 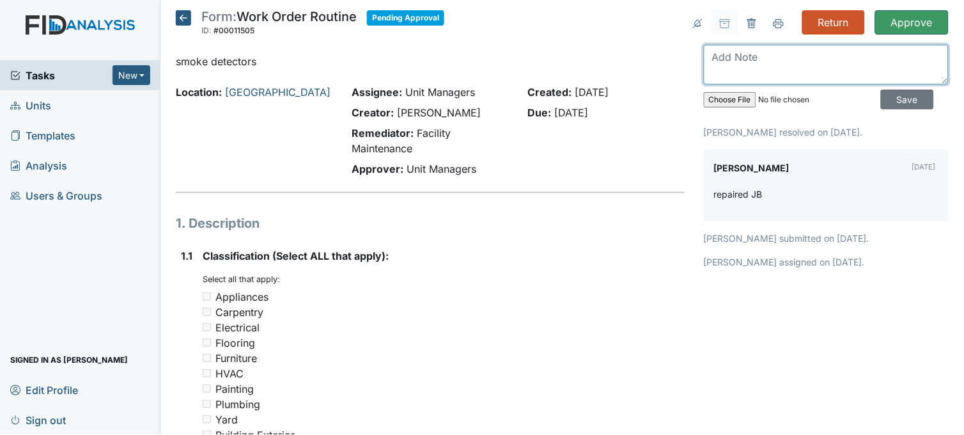 I want to click on strong: Location:, so click(x=199, y=92).